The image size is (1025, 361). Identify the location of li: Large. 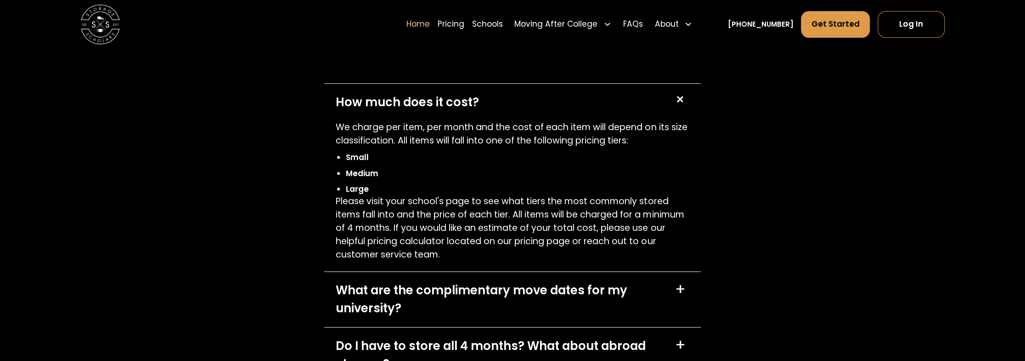
(518, 189).